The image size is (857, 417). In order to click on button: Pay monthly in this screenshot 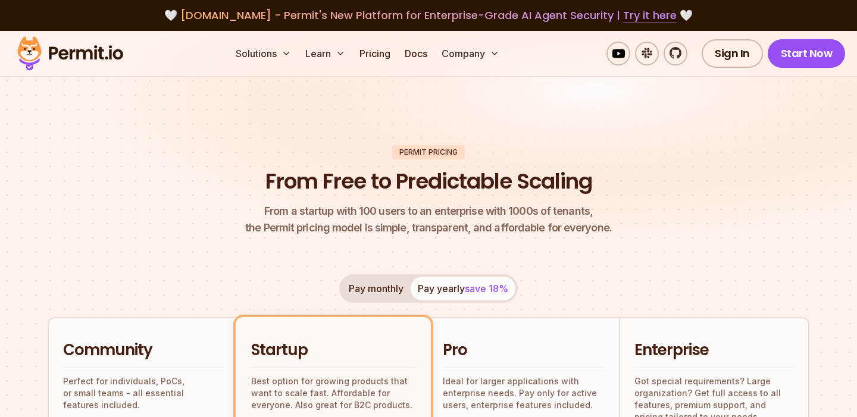, I will do `click(376, 289)`.